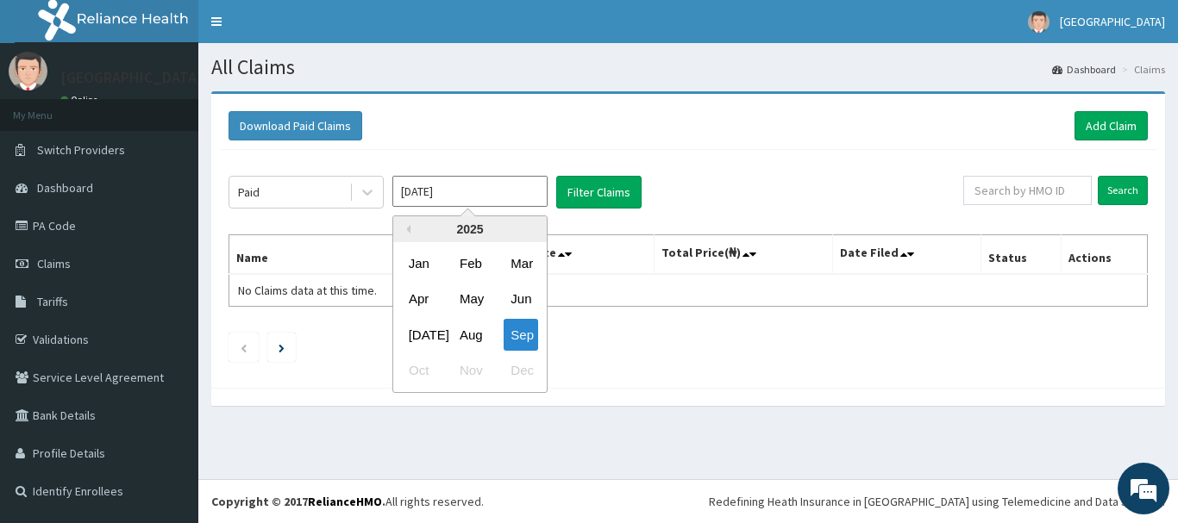  What do you see at coordinates (53, 302) in the screenshot?
I see `span: Tariffs` at bounding box center [53, 302].